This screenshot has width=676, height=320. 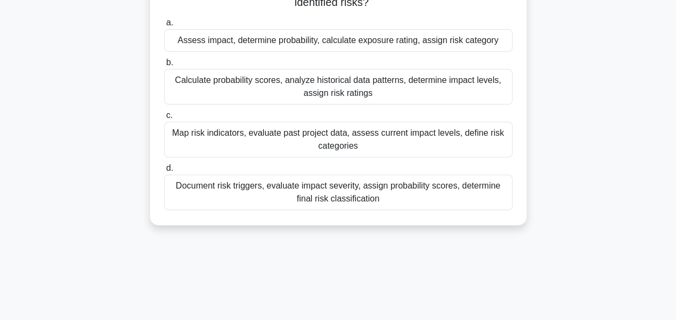 What do you see at coordinates (338, 139) in the screenshot?
I see `div: Map risk indicators, evaluate past project data, assess current impact levels, define risk catego...` at bounding box center [338, 139].